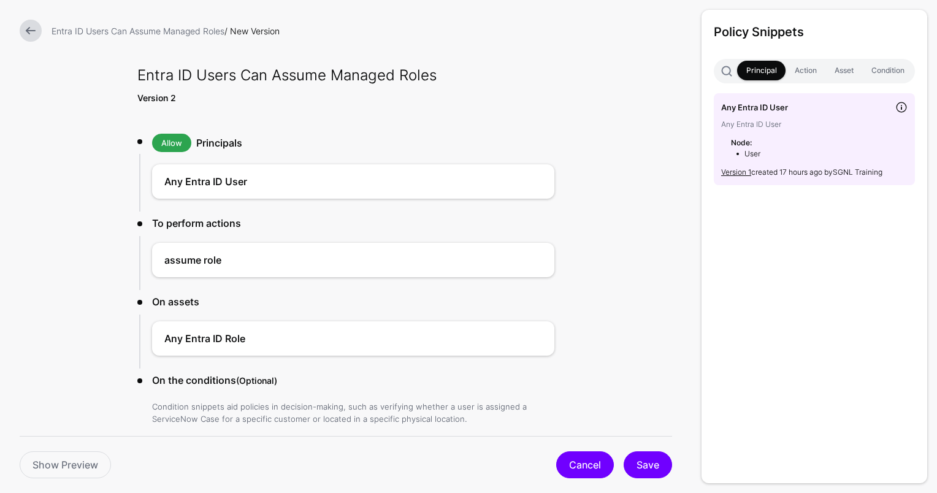 This screenshot has height=493, width=937. What do you see at coordinates (814, 172) in the screenshot?
I see `p: created 17 hours ago by` at bounding box center [814, 172].